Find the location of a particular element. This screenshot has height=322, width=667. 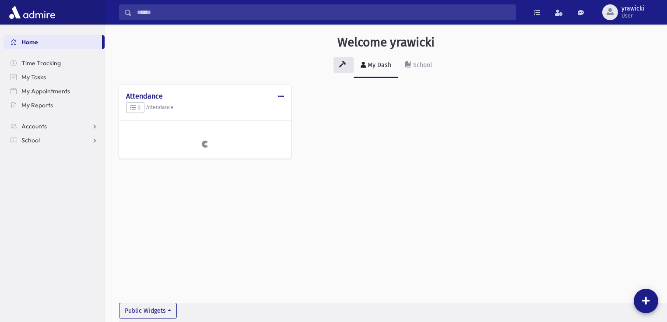

h4: Attendance is located at coordinates (205, 96).